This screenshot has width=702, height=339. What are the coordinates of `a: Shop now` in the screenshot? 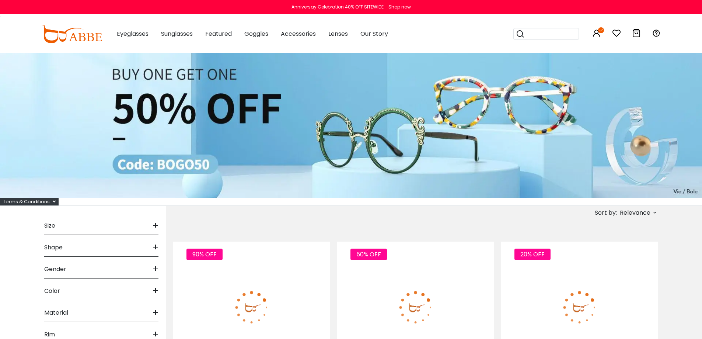 It's located at (398, 7).